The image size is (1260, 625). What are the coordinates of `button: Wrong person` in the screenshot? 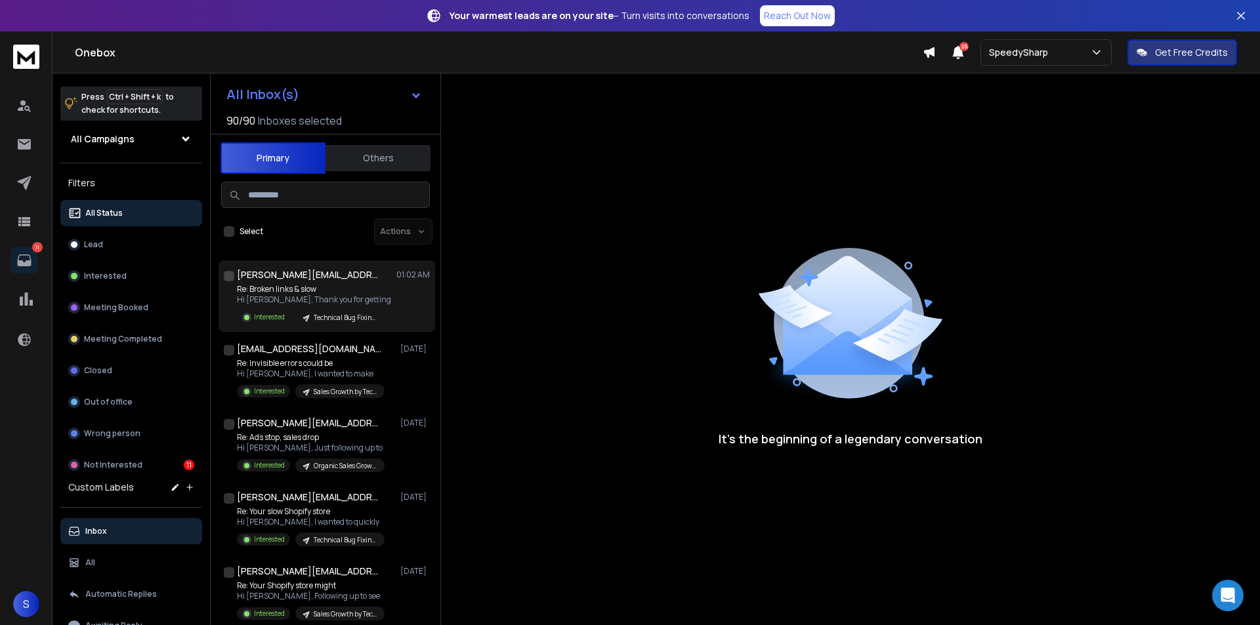 It's located at (131, 434).